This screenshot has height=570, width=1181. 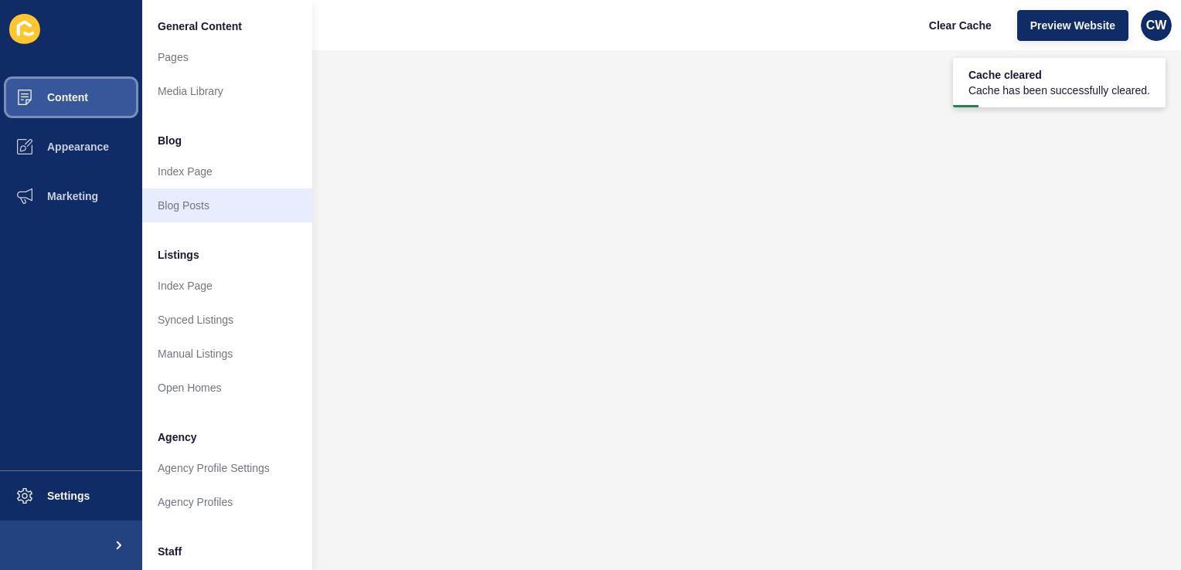 What do you see at coordinates (960, 26) in the screenshot?
I see `button: Clear Cache` at bounding box center [960, 26].